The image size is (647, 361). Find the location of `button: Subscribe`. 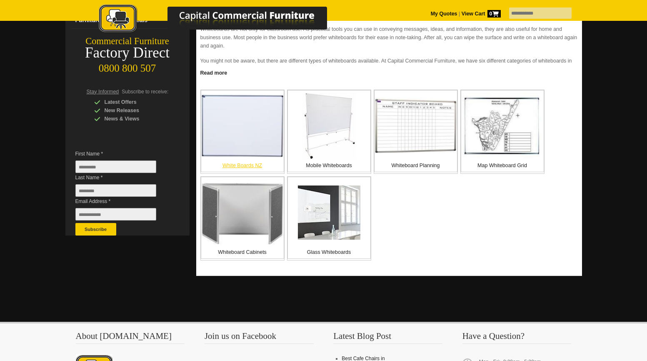

button: Subscribe is located at coordinates (96, 229).